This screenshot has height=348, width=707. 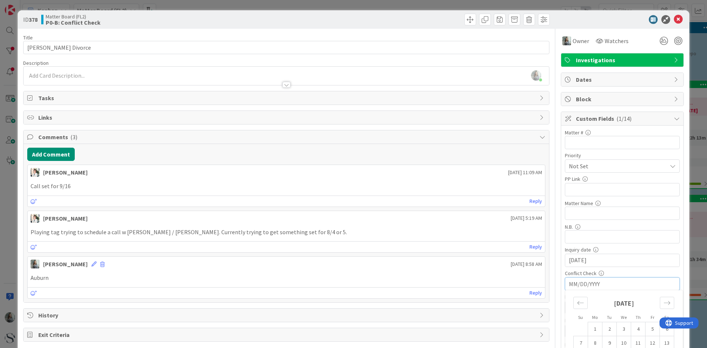 I want to click on div: Move forward to switch to the next month., so click(x=667, y=303).